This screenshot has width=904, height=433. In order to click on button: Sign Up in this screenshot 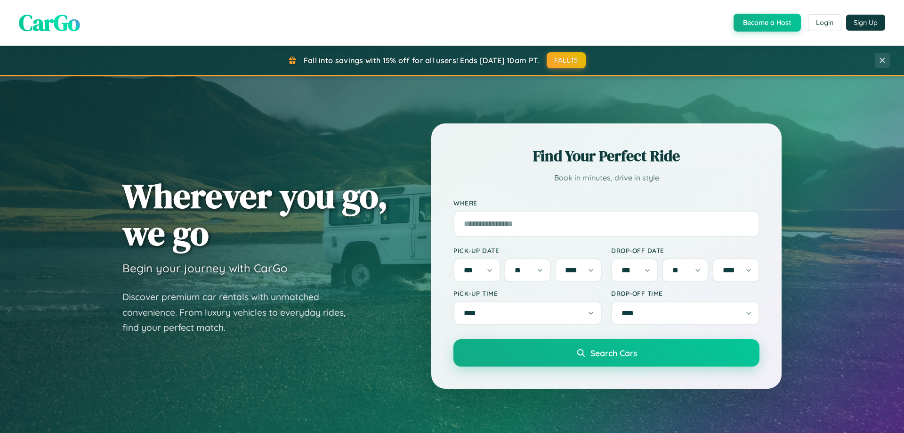, I will do `click(866, 23)`.